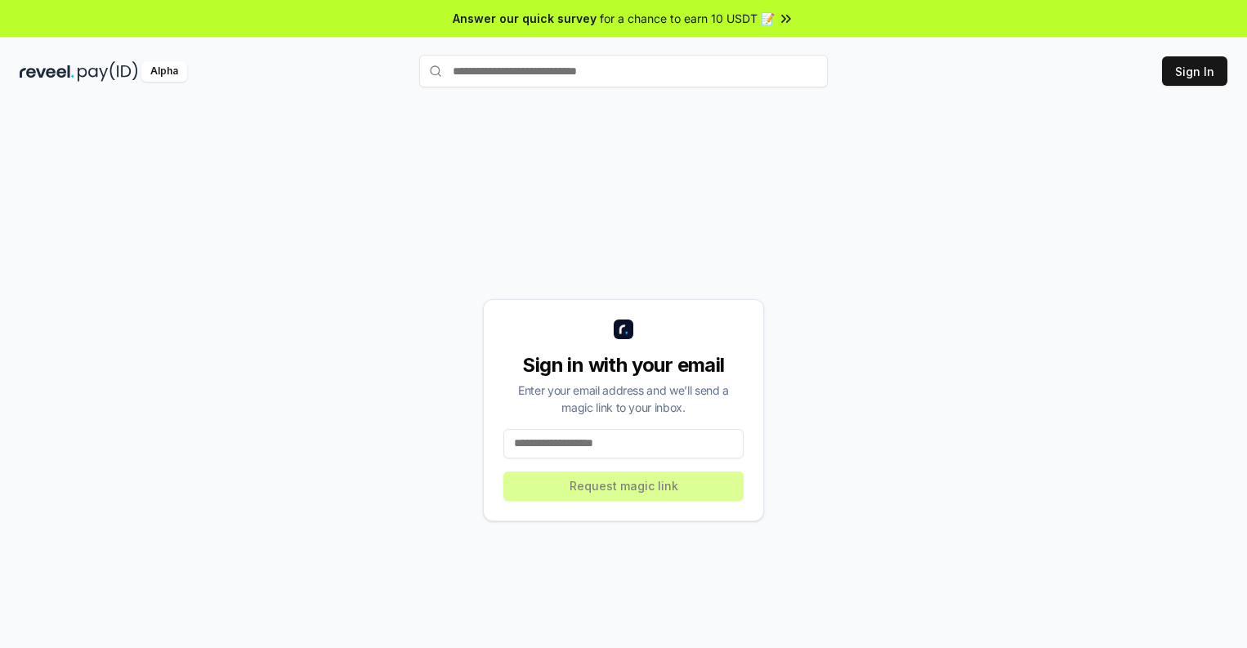 The width and height of the screenshot is (1247, 648). Describe the element at coordinates (1195, 71) in the screenshot. I see `button: Sign In` at that location.